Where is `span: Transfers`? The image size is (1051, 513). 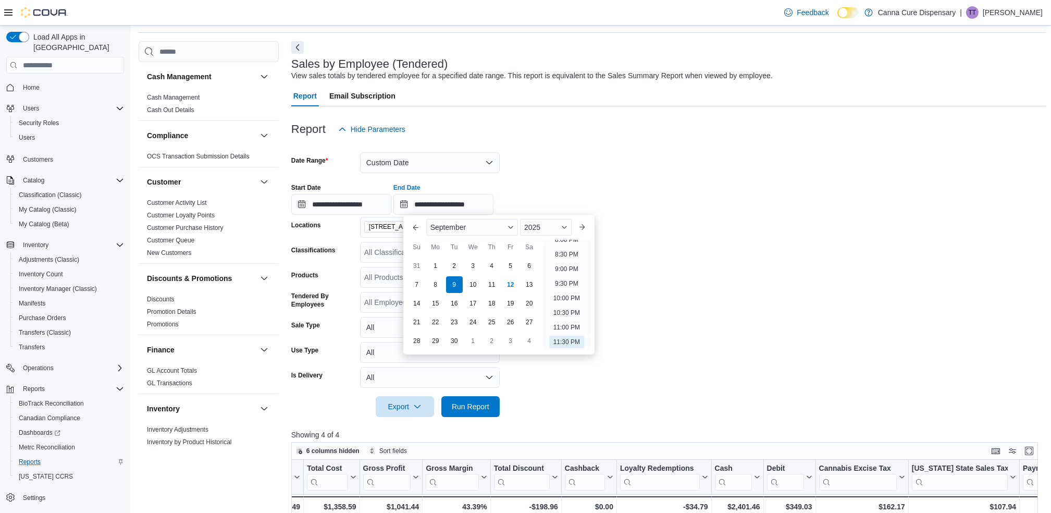 span: Transfers is located at coordinates (69, 347).